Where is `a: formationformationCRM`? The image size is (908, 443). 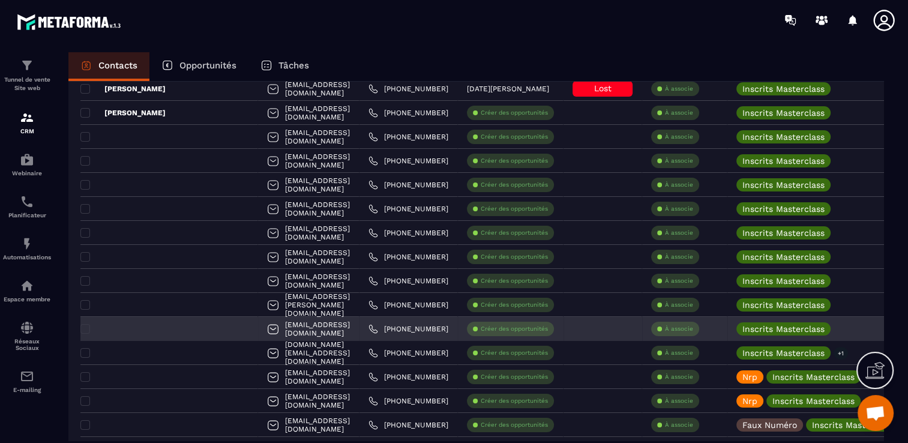 a: formationformationCRM is located at coordinates (27, 122).